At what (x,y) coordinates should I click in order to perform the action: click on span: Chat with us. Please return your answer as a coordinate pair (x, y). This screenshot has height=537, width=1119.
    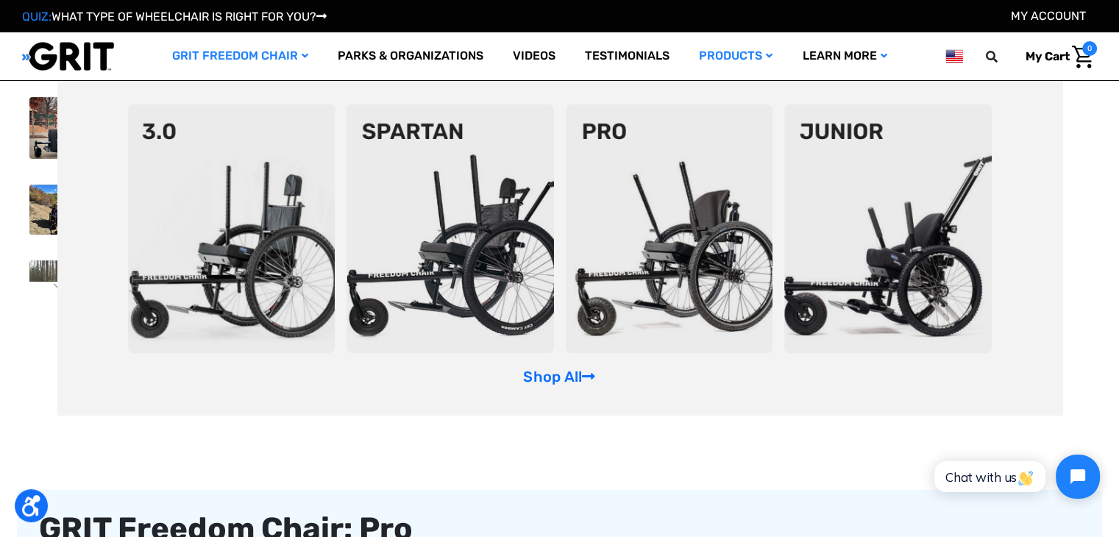
    Looking at the image, I should click on (71, 35).